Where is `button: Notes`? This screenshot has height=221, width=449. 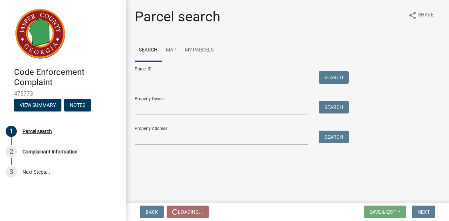
button: Notes is located at coordinates (77, 105).